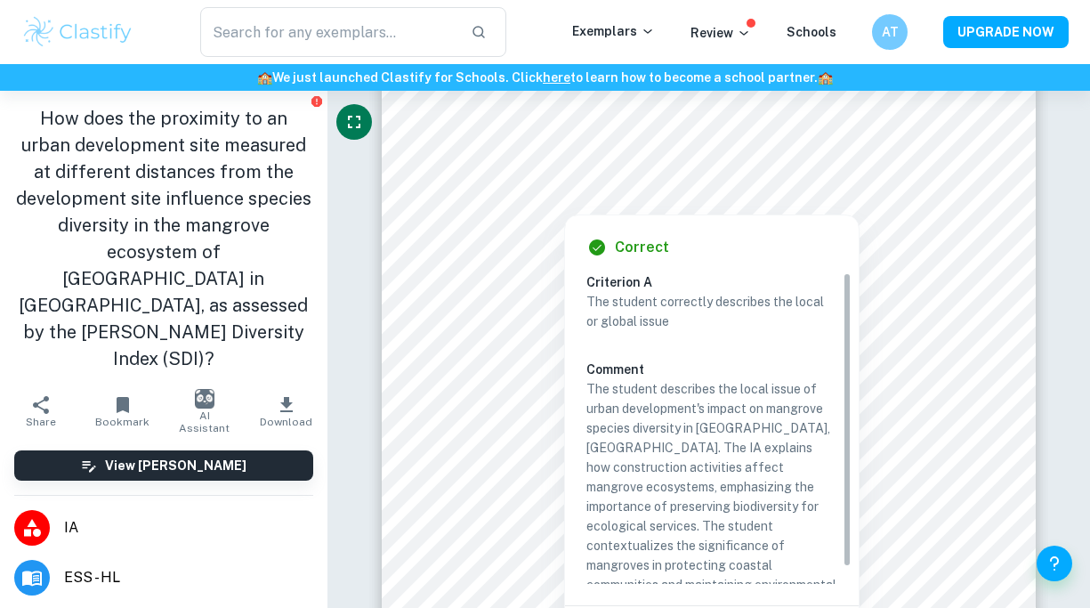 The image size is (1090, 608). Describe the element at coordinates (1005, 32) in the screenshot. I see `button: UPGRADE NOW` at that location.